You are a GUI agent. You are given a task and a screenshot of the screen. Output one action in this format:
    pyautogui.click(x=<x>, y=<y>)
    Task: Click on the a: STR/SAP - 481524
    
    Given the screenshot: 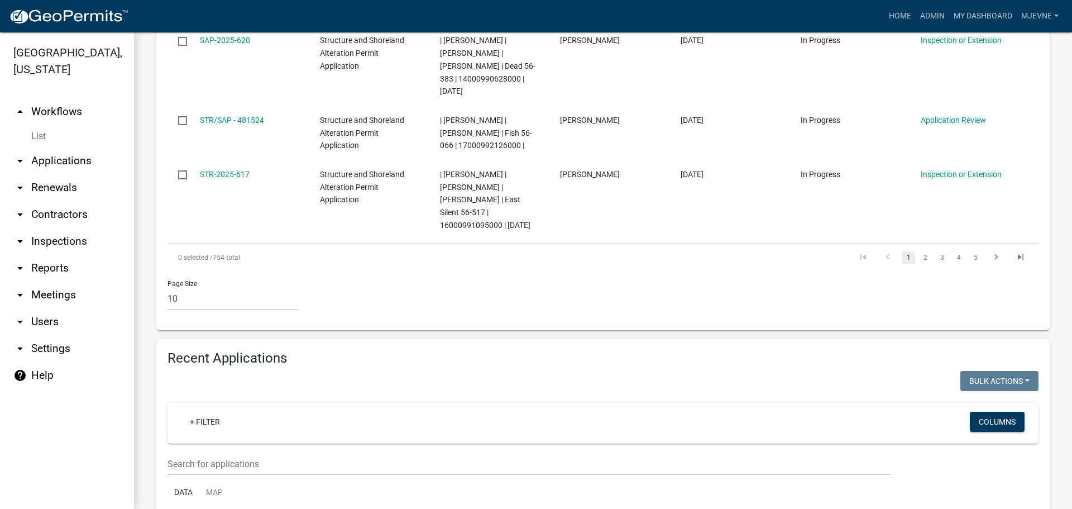 What is the action you would take?
    pyautogui.click(x=232, y=120)
    